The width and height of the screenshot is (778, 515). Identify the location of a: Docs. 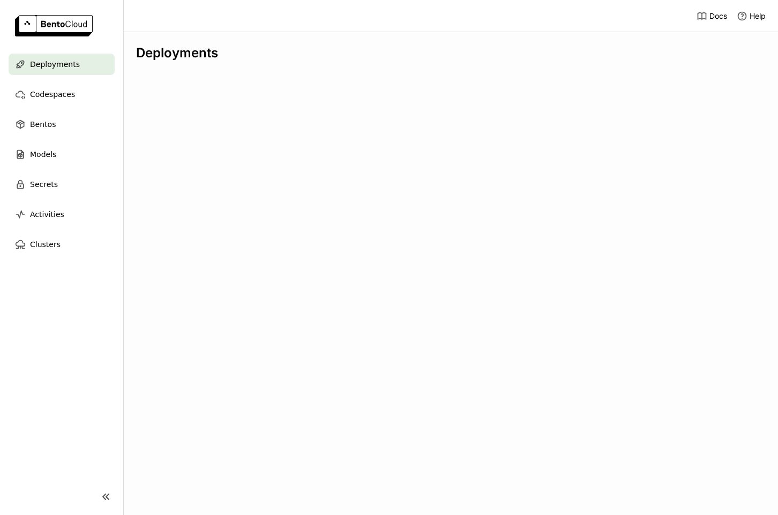
(711, 16).